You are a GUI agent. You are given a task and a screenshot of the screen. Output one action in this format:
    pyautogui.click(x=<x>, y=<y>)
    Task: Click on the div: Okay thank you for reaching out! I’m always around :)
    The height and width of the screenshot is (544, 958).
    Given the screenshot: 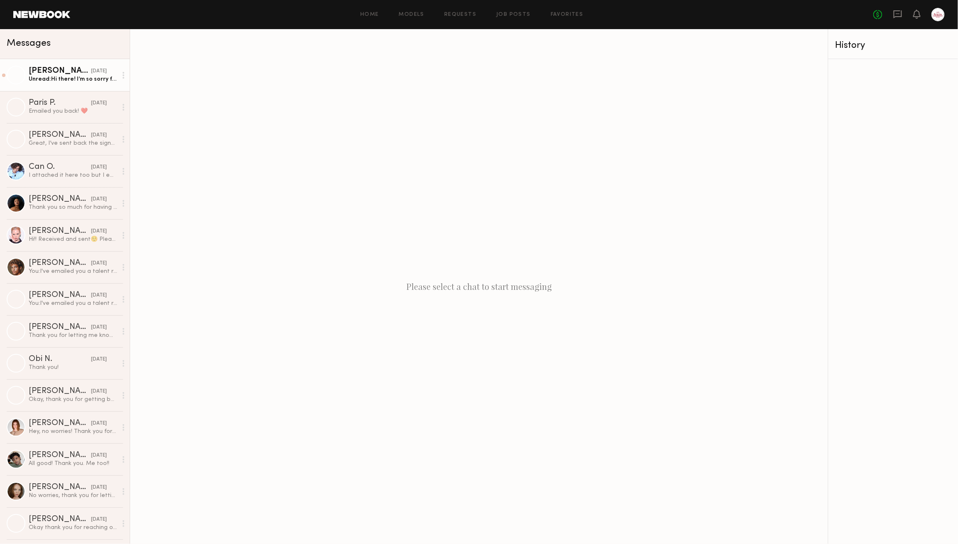 What is the action you would take?
    pyautogui.click(x=73, y=527)
    